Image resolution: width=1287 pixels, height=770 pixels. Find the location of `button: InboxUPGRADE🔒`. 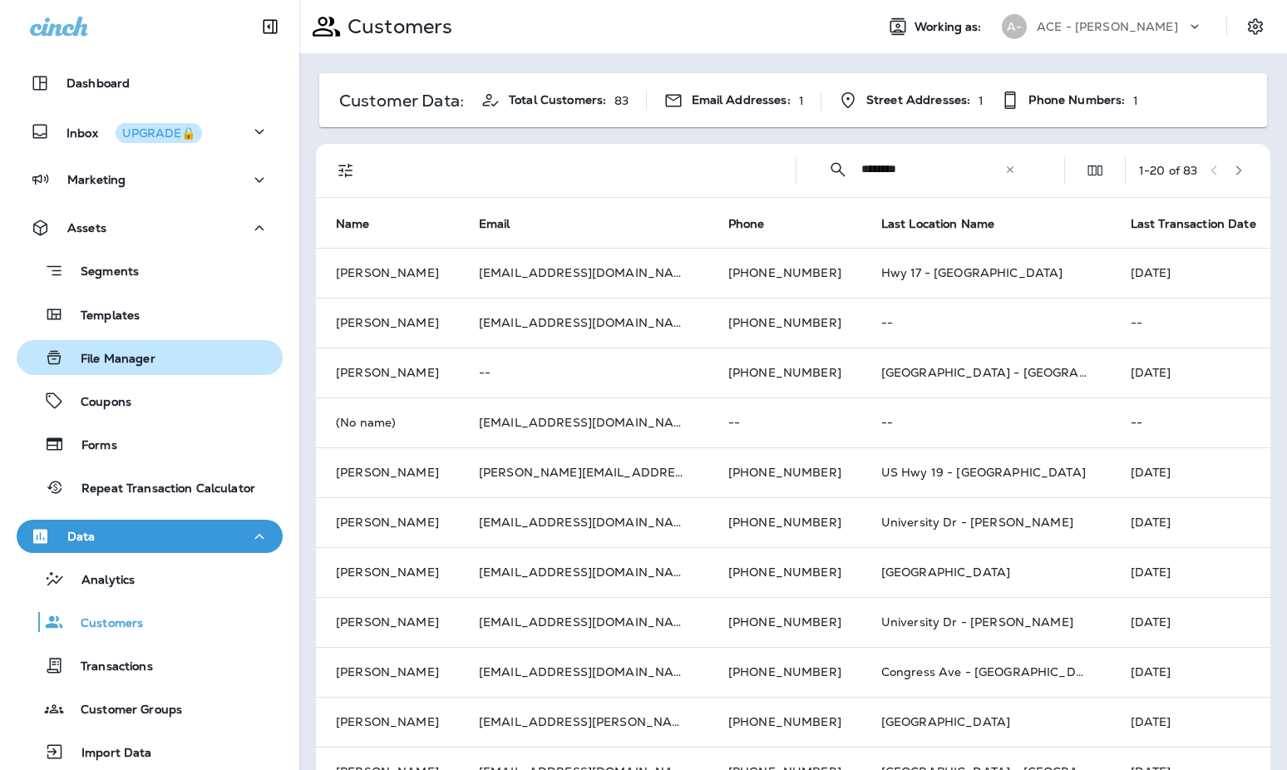

button: InboxUPGRADE🔒 is located at coordinates (150, 131).